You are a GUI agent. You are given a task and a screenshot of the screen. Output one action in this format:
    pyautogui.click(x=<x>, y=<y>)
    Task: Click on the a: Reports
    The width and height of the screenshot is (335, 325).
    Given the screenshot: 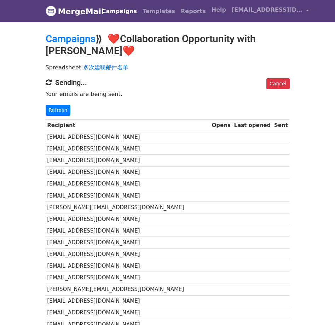 What is the action you would take?
    pyautogui.click(x=193, y=11)
    